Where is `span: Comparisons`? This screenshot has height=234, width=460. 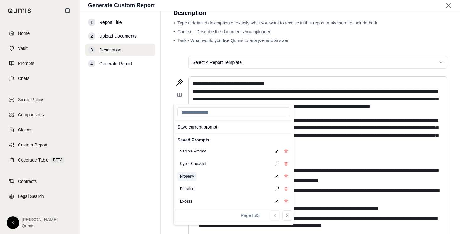 span: Comparisons is located at coordinates (31, 115).